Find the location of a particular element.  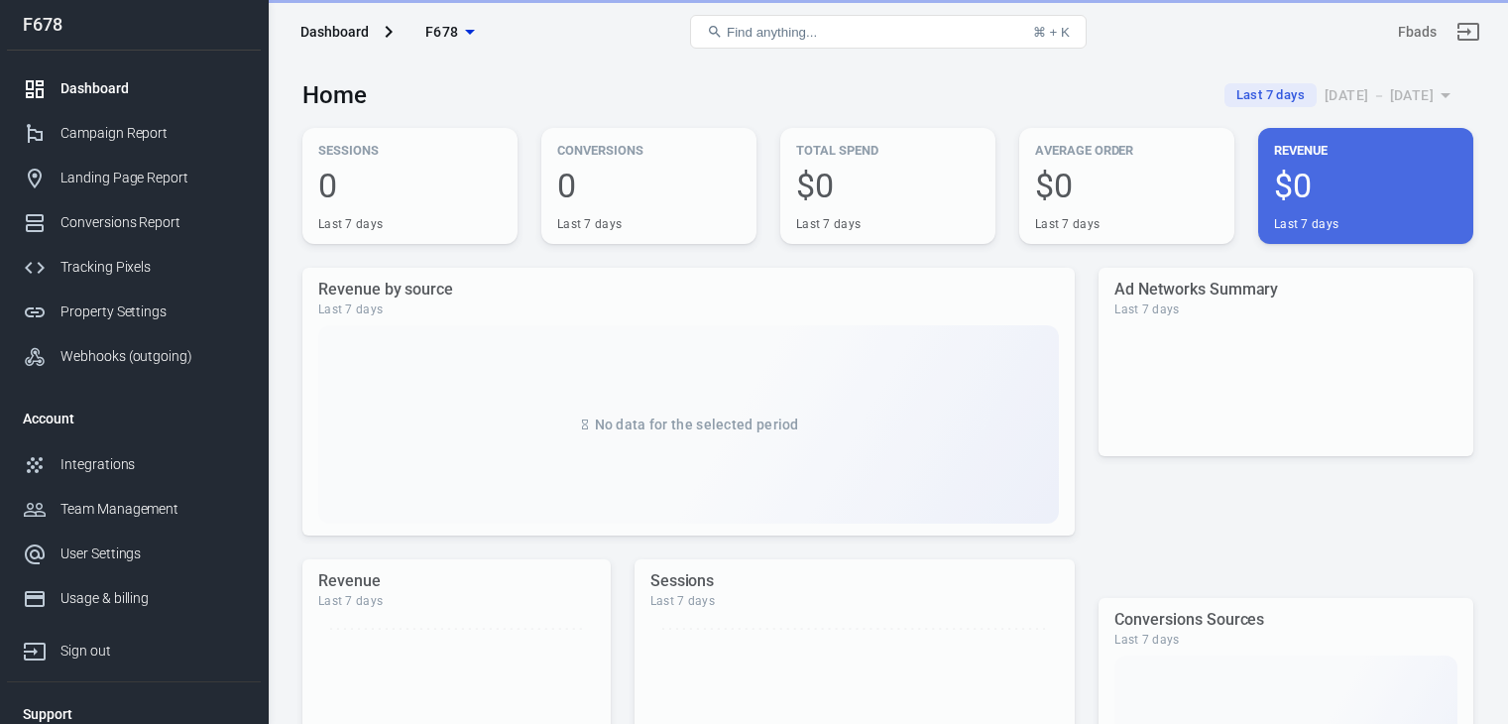

button: F678 is located at coordinates (450, 32).